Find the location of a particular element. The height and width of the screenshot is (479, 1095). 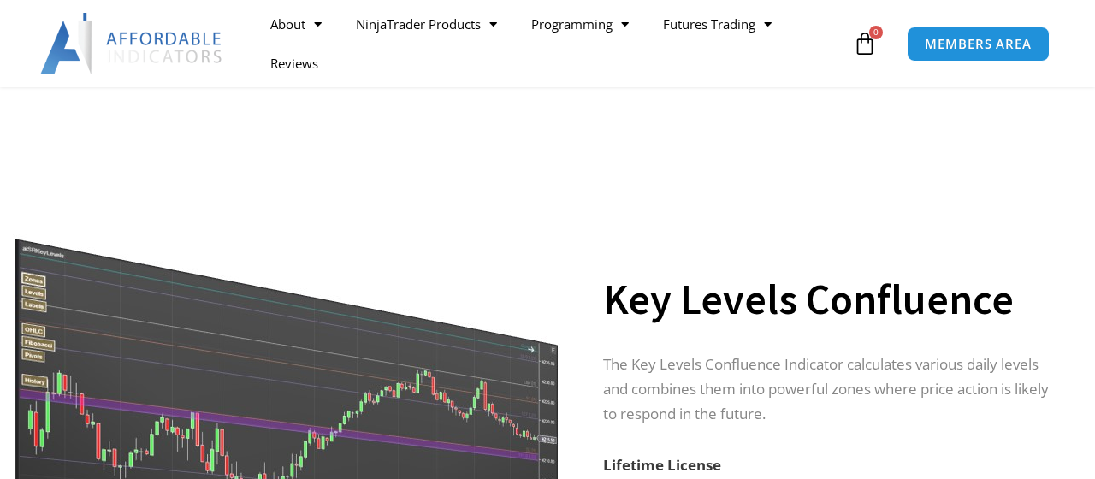

a: Futures Trading is located at coordinates (717, 24).